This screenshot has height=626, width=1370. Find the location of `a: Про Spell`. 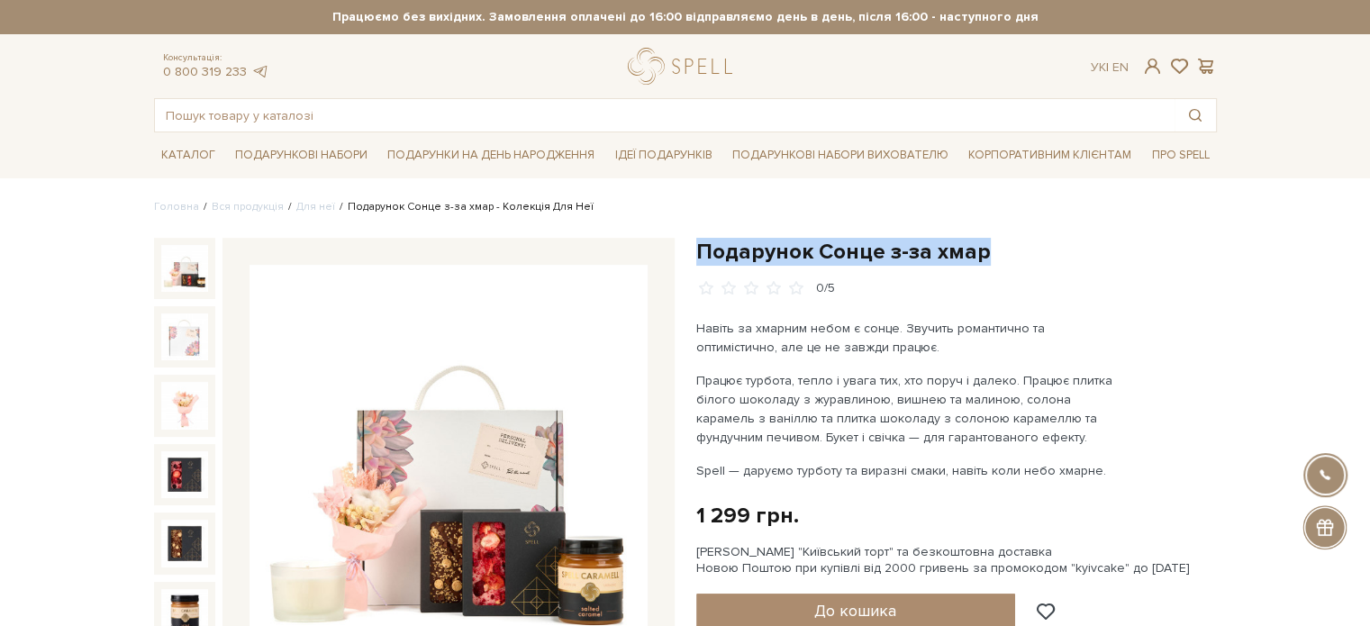

a: Про Spell is located at coordinates (1180, 155).